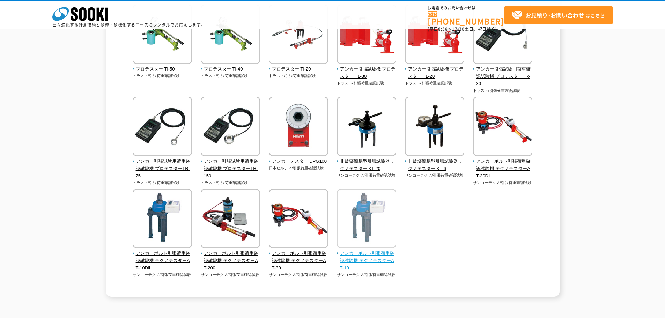 Image resolution: width=665 pixels, height=318 pixels. Describe the element at coordinates (230, 69) in the screenshot. I see `span: プロテスター TI-40` at that location.